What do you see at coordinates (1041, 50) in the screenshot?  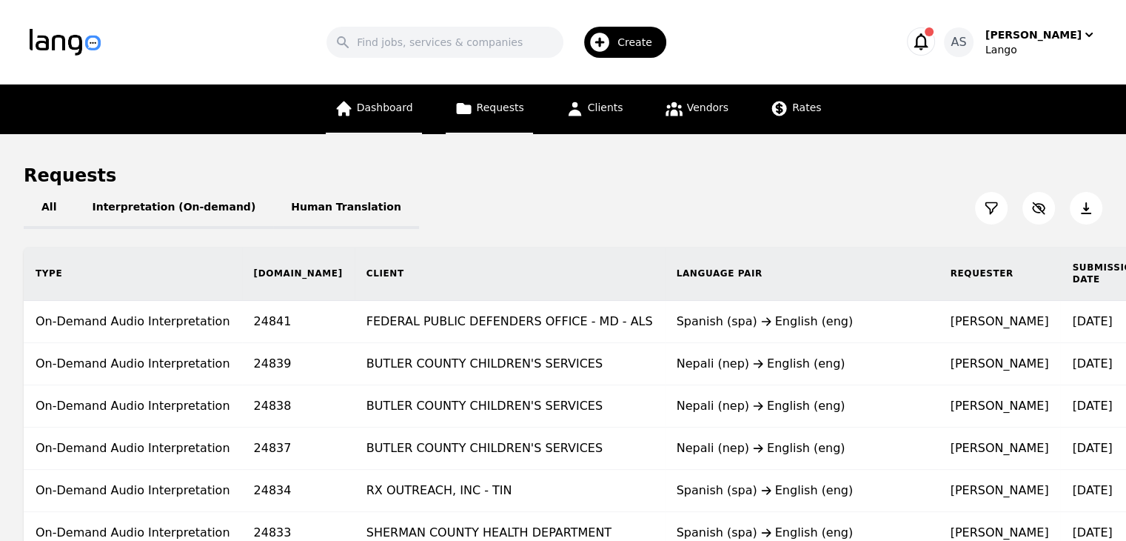 I see `div: Lango` at bounding box center [1041, 50].